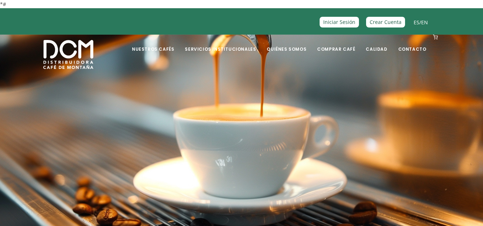  What do you see at coordinates (377, 44) in the screenshot?
I see `a: Calidad` at bounding box center [377, 44].